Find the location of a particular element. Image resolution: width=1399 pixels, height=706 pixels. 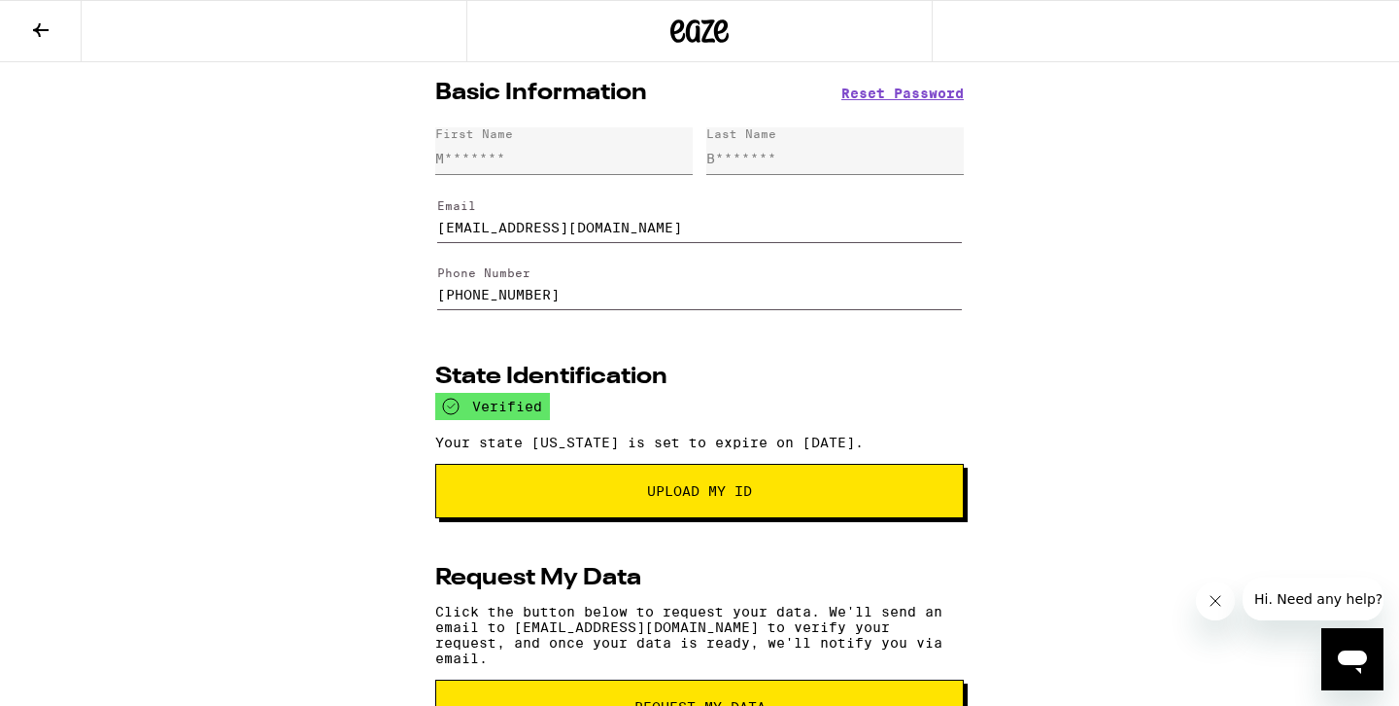

div: Last Name is located at coordinates (742, 133).